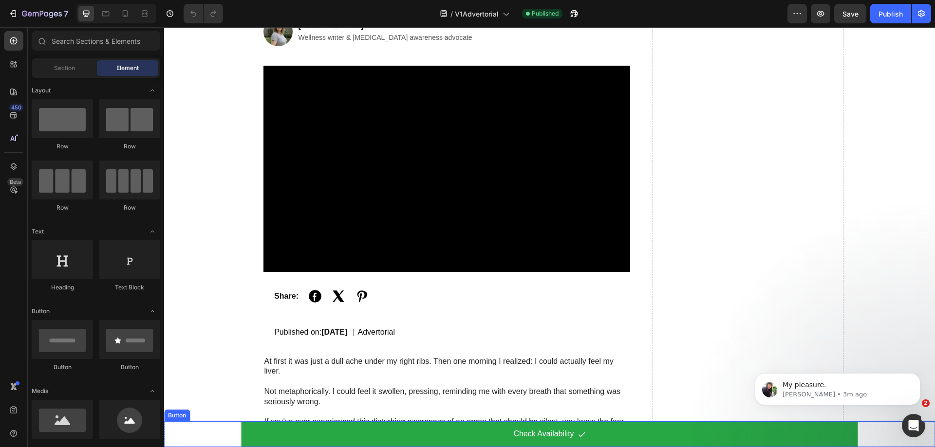 The image size is (935, 447). What do you see at coordinates (38, 14) in the screenshot?
I see `button: 7` at bounding box center [38, 14].